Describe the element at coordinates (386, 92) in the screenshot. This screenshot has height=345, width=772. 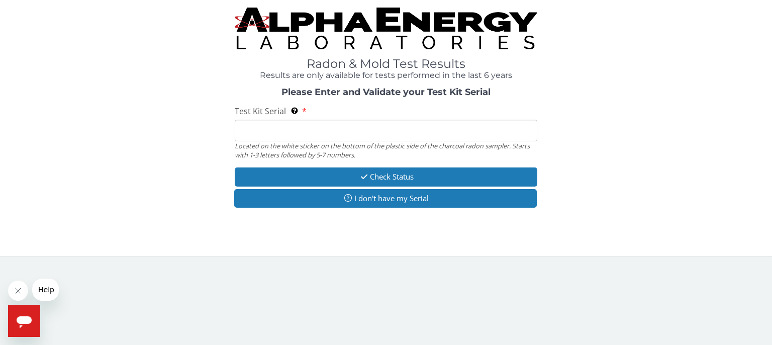
I see `strong: Please Enter and Validate your Test Kit Serial` at that location.